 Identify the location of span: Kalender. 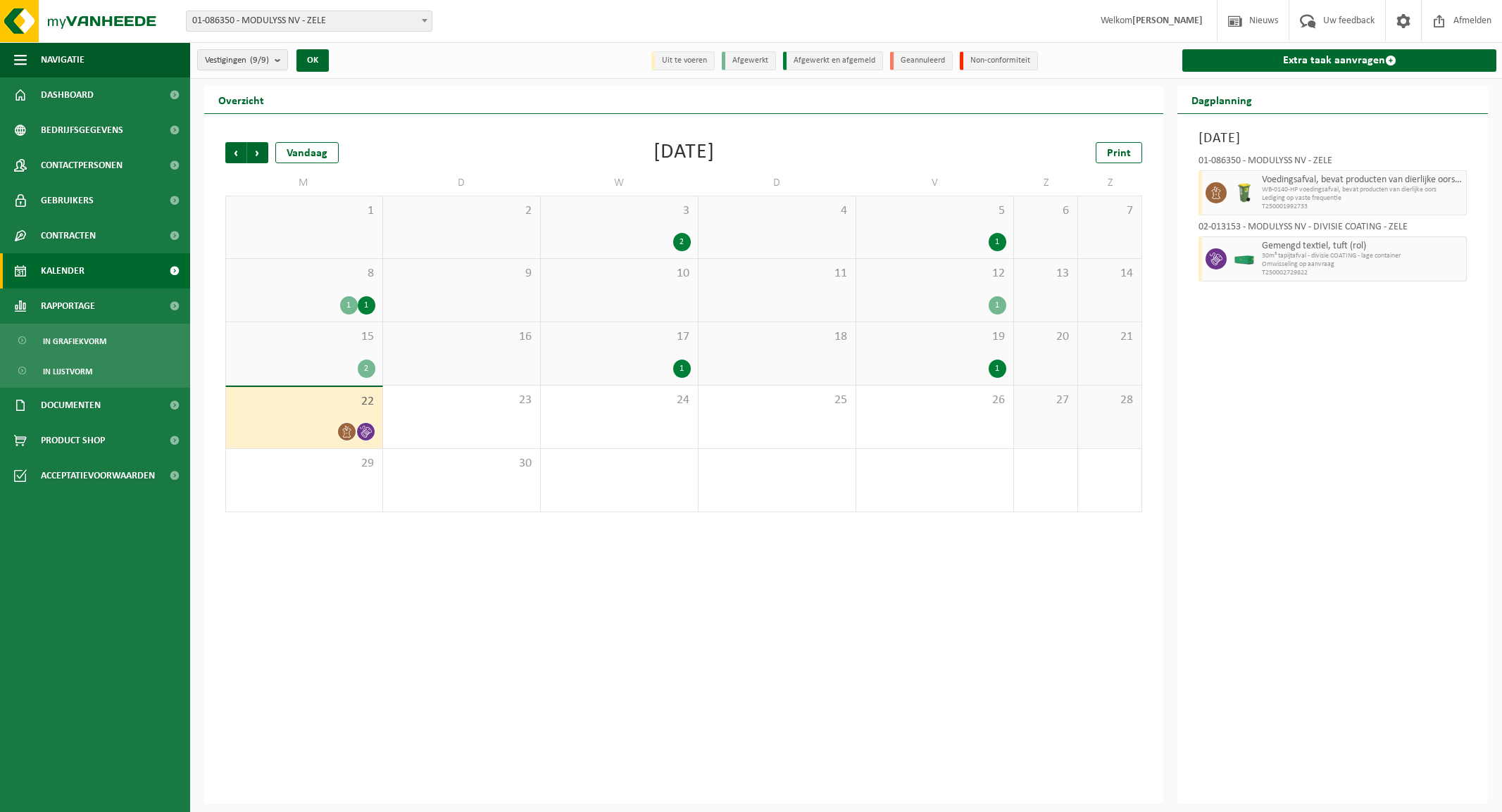
(63, 271).